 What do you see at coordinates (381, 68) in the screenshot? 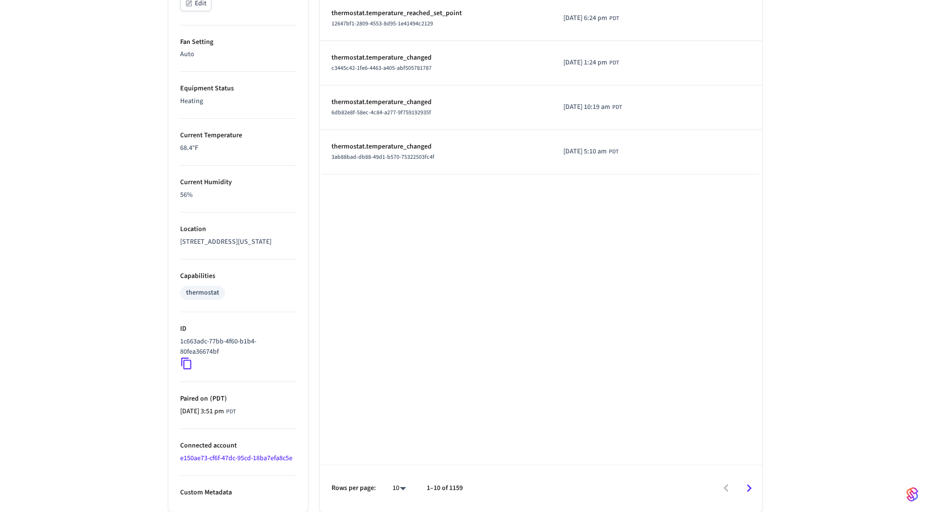
I see `span: c3445c42-1fe6-4463-a405-abf505781787` at bounding box center [381, 68].